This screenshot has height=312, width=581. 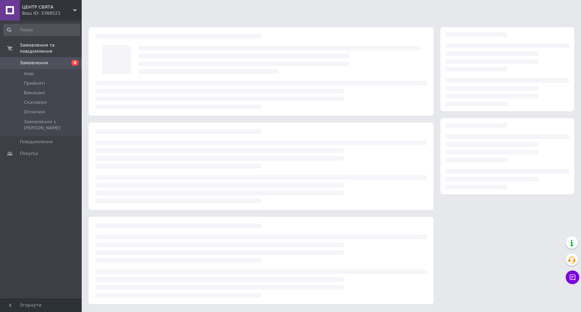 What do you see at coordinates (42, 30) in the screenshot?
I see `input: Пошук` at bounding box center [42, 30].